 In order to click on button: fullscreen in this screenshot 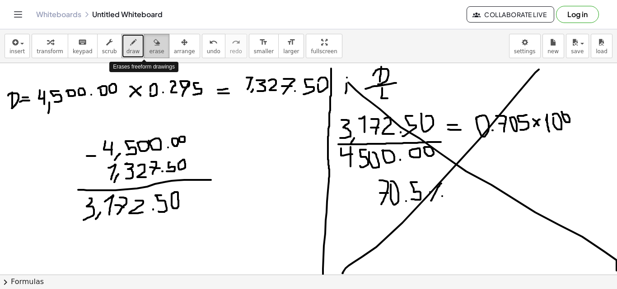, I will do `click(324, 46)`.